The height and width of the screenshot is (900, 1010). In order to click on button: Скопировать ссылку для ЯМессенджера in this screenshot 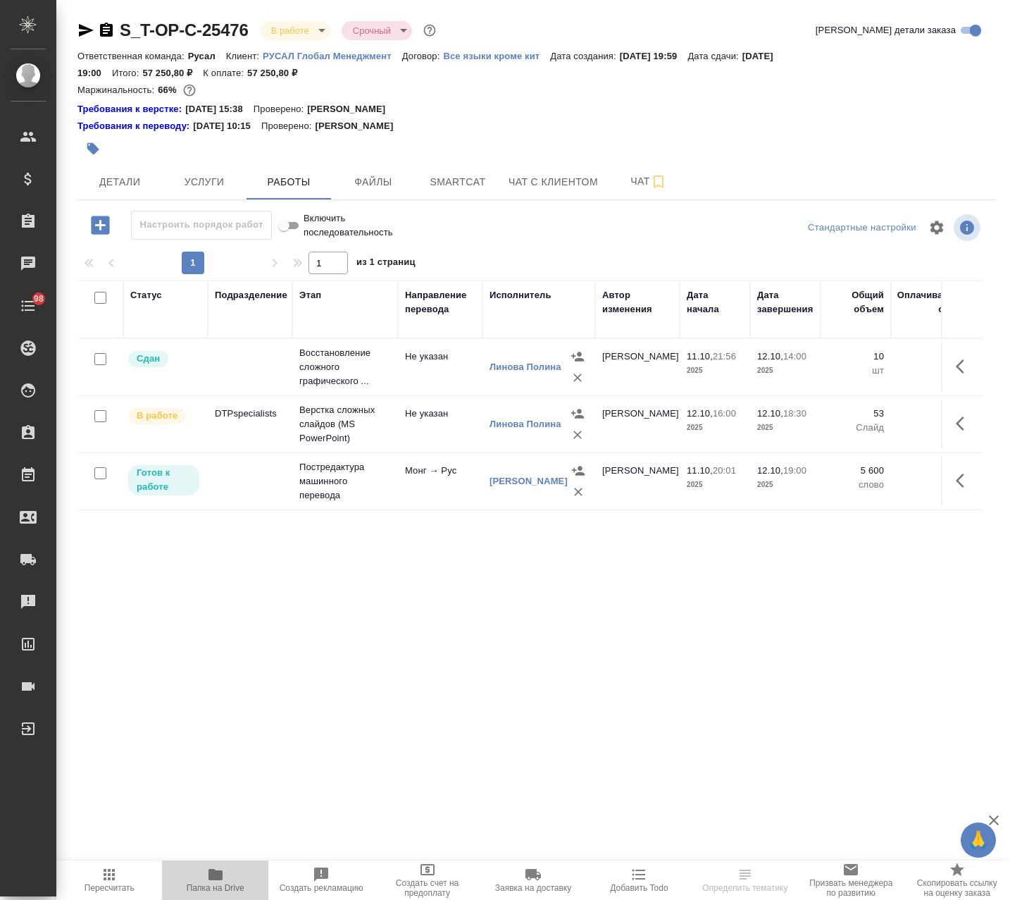, I will do `click(86, 30)`.